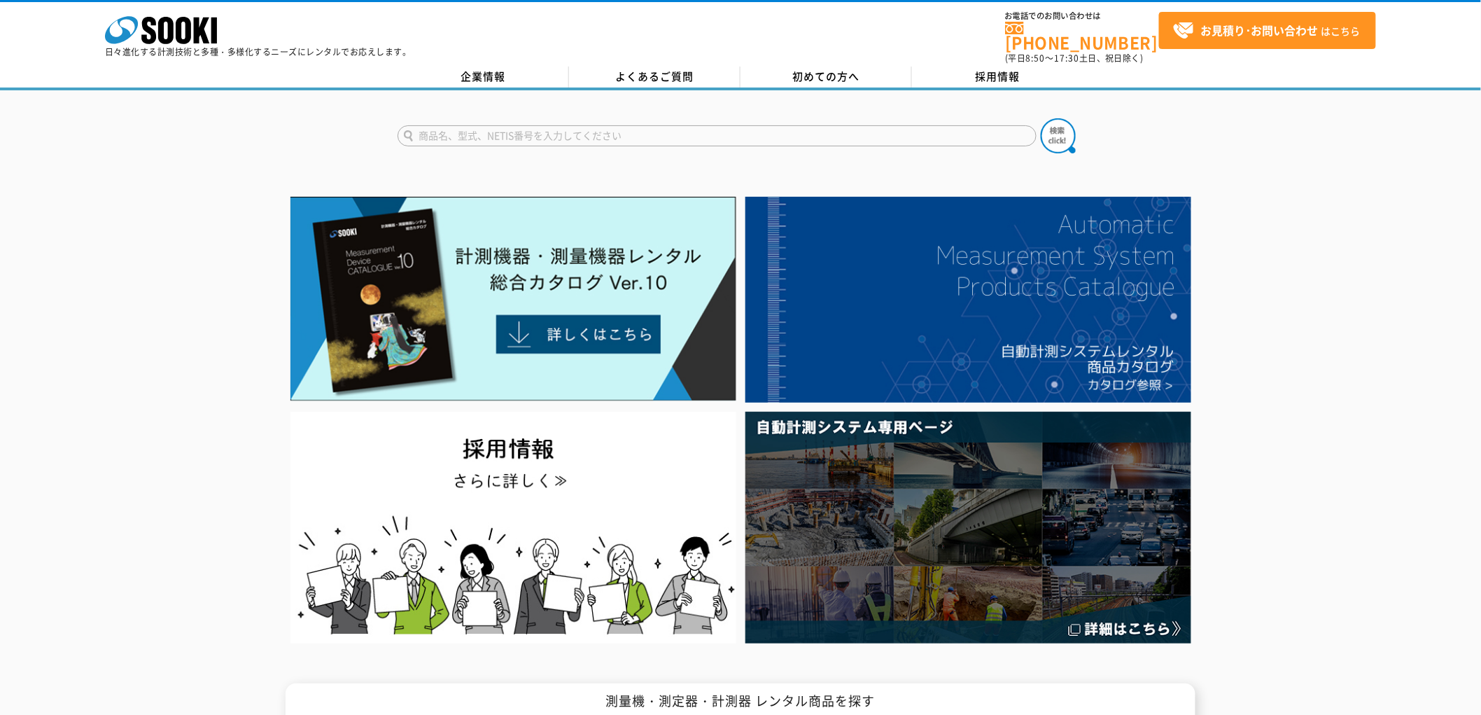 The width and height of the screenshot is (1481, 715). I want to click on p: 日々進化する計測技術と多種・多様化するニーズにレンタルでお応えします。, so click(258, 52).